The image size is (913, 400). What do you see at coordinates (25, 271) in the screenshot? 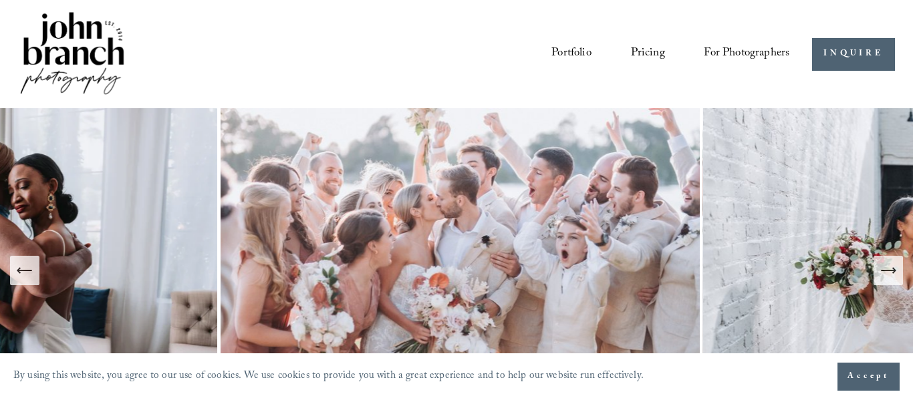
I see `button: Previous Slide` at bounding box center [25, 271].